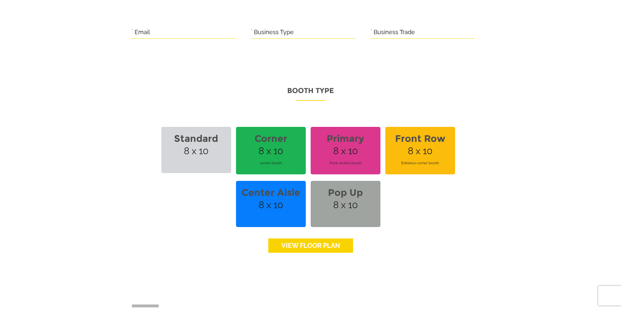  What do you see at coordinates (420, 139) in the screenshot?
I see `strong: Front Row` at bounding box center [420, 139].